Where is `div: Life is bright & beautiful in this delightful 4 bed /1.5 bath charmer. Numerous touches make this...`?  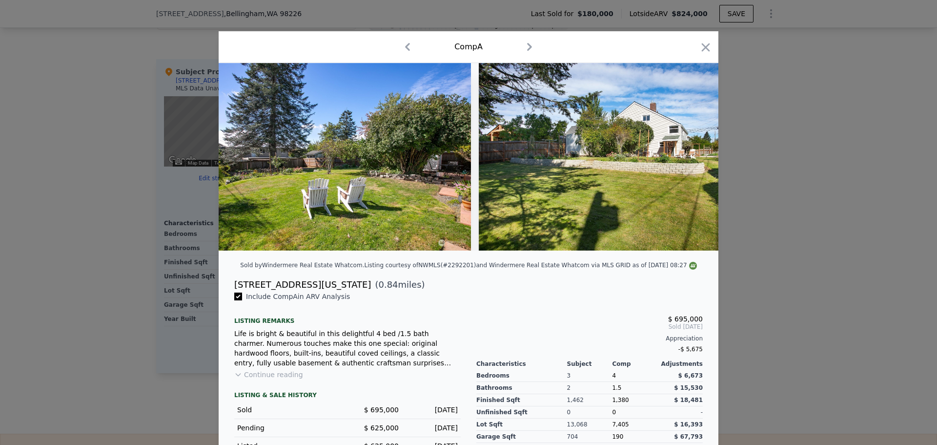 div: Life is bright & beautiful in this delightful 4 bed /1.5 bath charmer. Numerous touches make this... is located at coordinates (347, 348).